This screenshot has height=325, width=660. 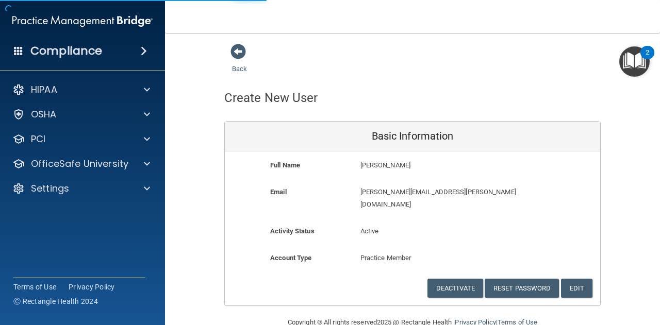 What do you see at coordinates (81, 189) in the screenshot?
I see `a: Settings` at bounding box center [81, 189].